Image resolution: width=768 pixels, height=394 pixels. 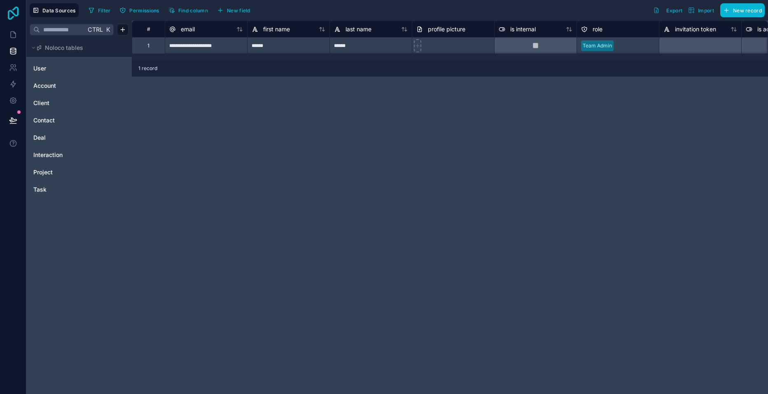 I want to click on span: Ctrl, so click(x=95, y=29).